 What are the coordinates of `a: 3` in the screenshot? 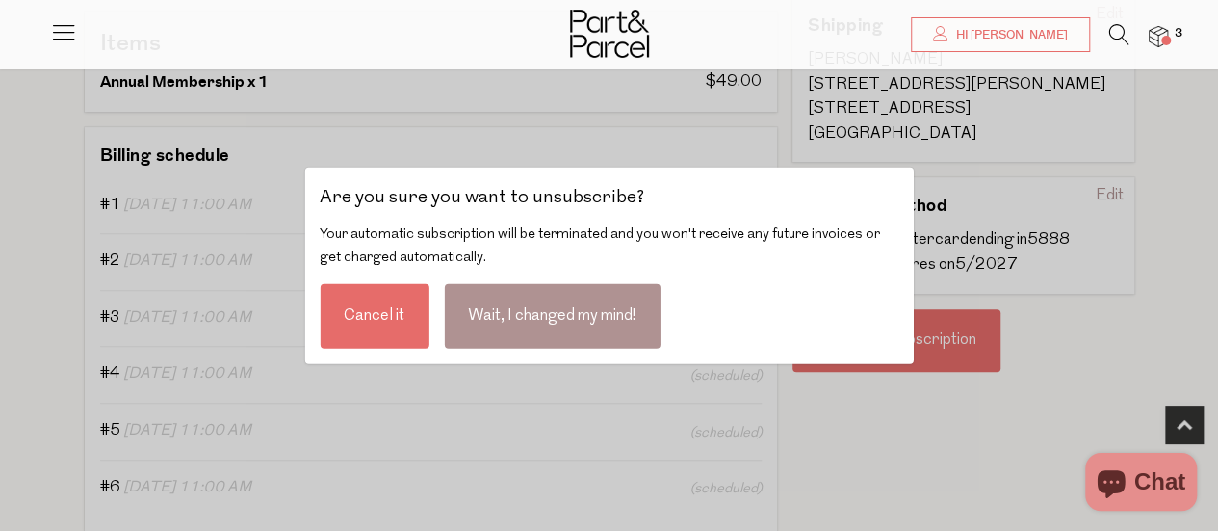 It's located at (1159, 36).